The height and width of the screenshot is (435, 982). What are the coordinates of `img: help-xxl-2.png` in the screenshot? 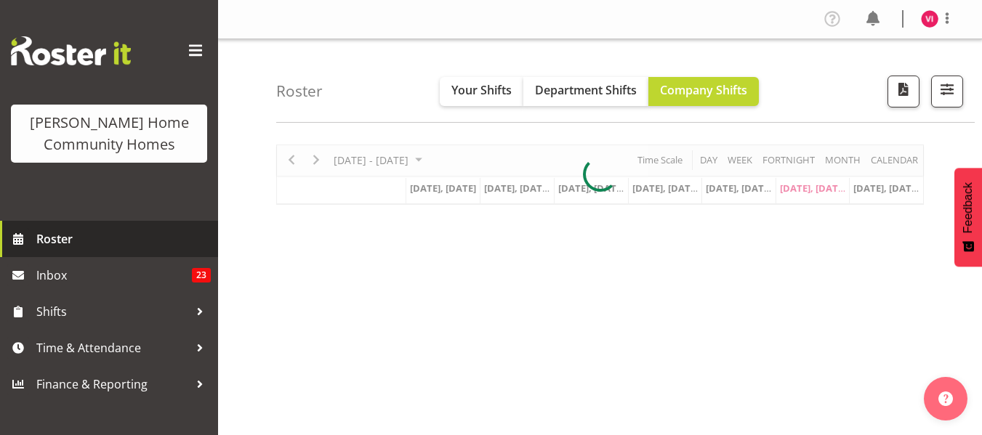 It's located at (945, 399).